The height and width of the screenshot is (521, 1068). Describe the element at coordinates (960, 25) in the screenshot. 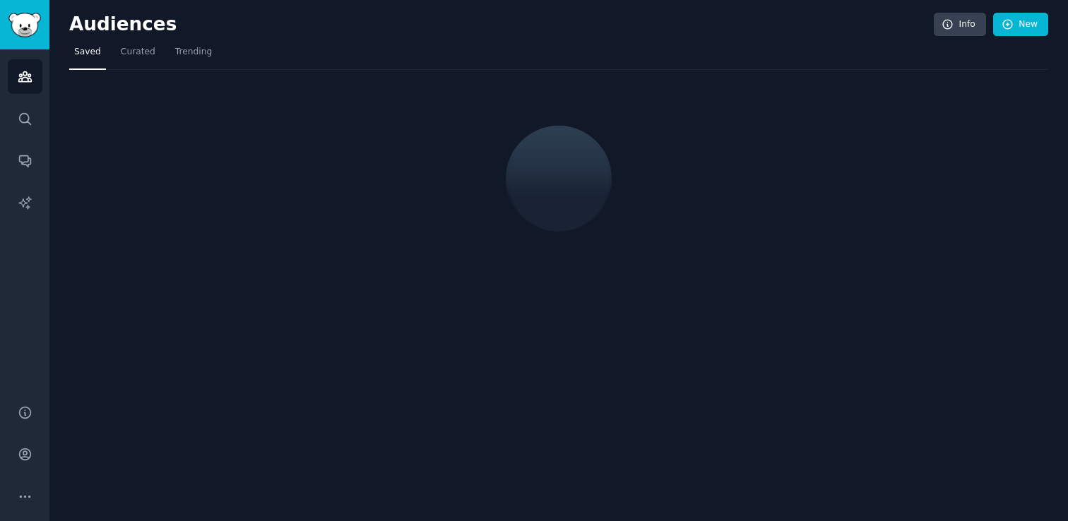

I see `a: Info` at that location.